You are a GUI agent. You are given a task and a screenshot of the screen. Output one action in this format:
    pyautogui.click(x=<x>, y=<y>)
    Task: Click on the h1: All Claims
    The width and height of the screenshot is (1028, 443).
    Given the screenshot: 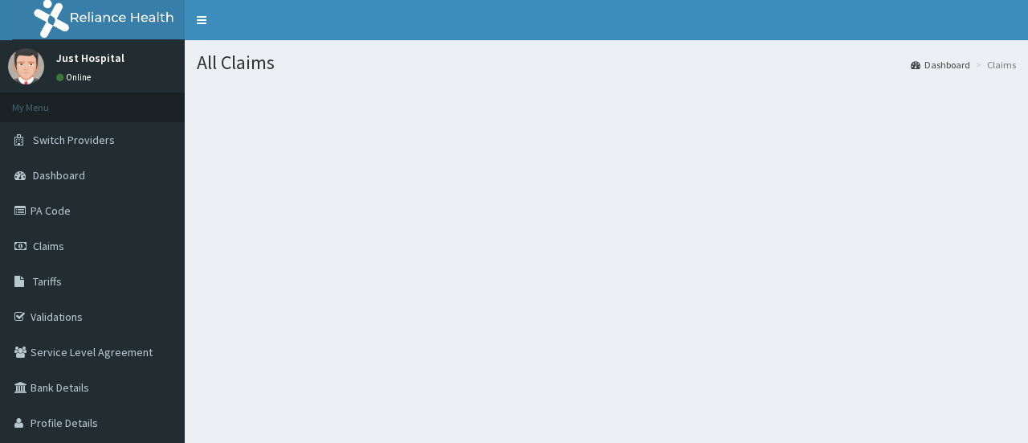 What is the action you would take?
    pyautogui.click(x=606, y=63)
    